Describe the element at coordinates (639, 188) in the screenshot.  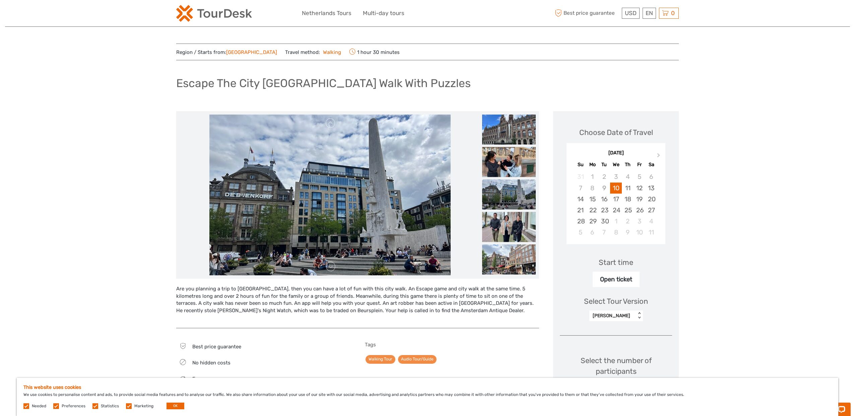
I see `div: Choose Friday, September 12th, 2025` at that location.